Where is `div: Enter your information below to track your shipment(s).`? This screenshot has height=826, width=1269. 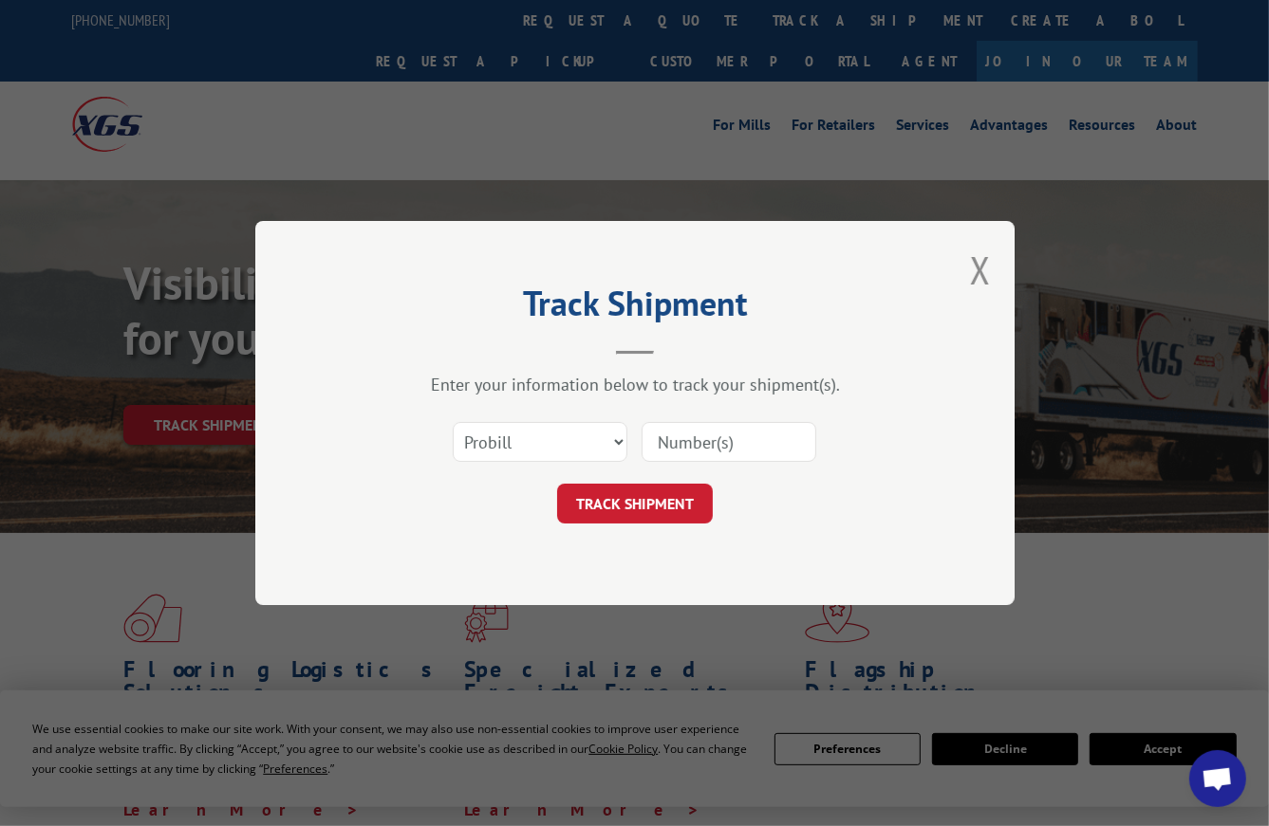
div: Enter your information below to track your shipment(s). is located at coordinates (635, 384).